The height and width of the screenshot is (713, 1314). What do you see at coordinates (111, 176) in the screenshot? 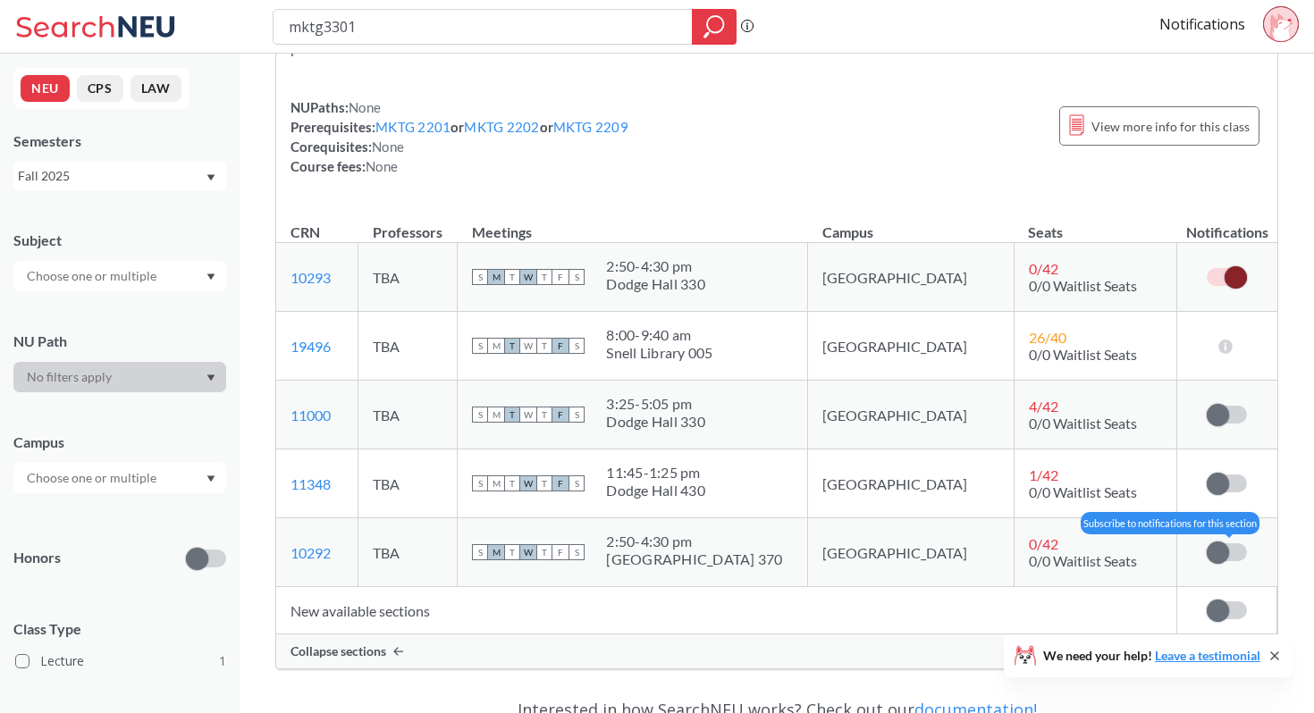
I see `div: Fall 2025` at bounding box center [111, 176].